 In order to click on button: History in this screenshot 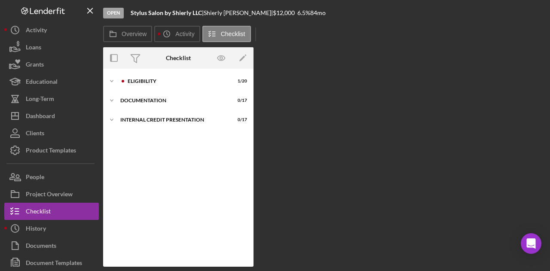, I will do `click(52, 229)`.